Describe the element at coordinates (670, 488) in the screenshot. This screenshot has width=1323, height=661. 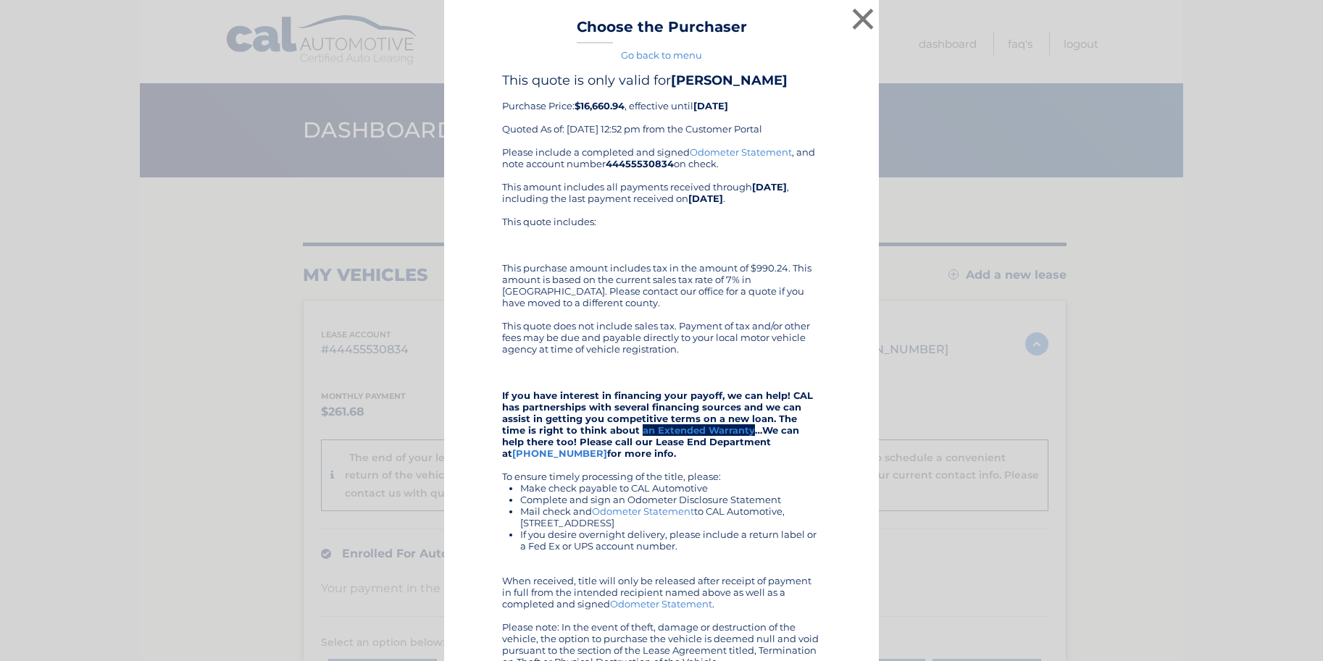
I see `li: Make check payable to CAL Automotive` at that location.